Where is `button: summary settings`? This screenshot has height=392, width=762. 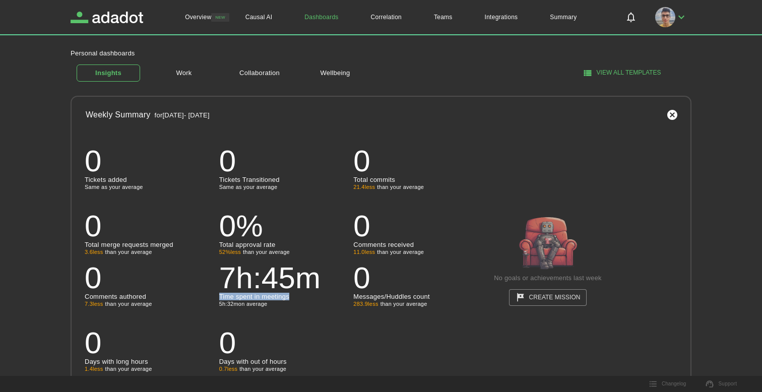
button: summary settings is located at coordinates (672, 115).